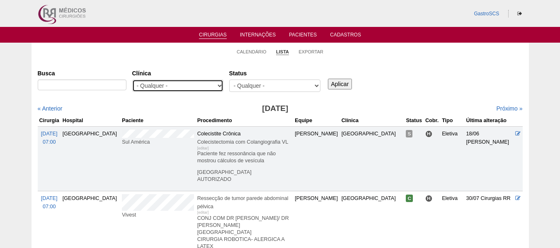  I want to click on p: Paciente fez ressonância que não mostrou cálculos de vesícula, so click(245, 157).